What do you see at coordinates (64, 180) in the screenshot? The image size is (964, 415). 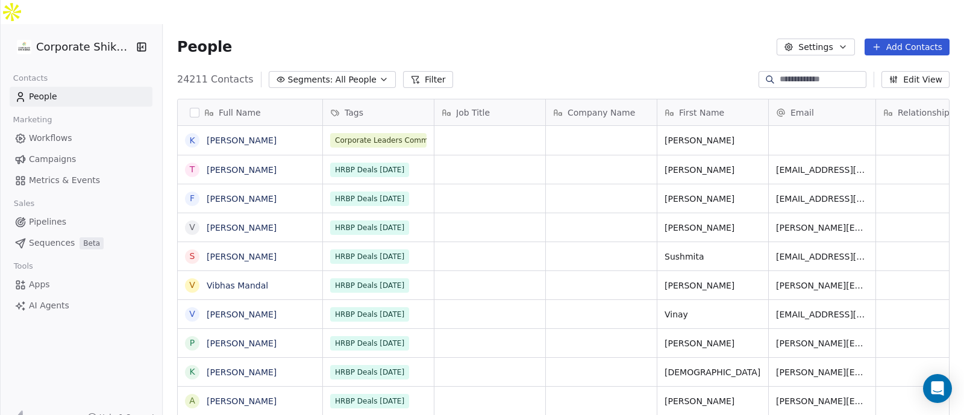 I see `span: Metrics & Events` at bounding box center [64, 180].